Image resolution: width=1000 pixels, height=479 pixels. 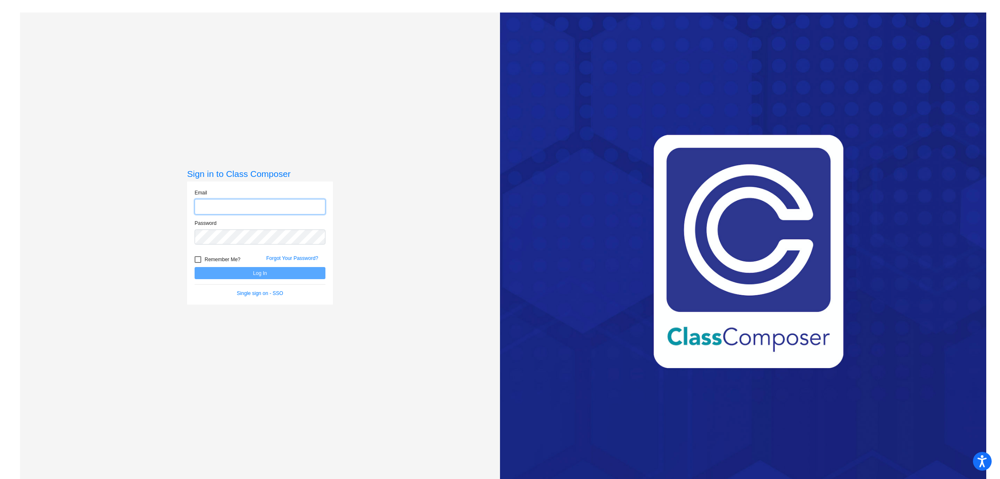 I want to click on a: Single sign on - SSO, so click(x=260, y=293).